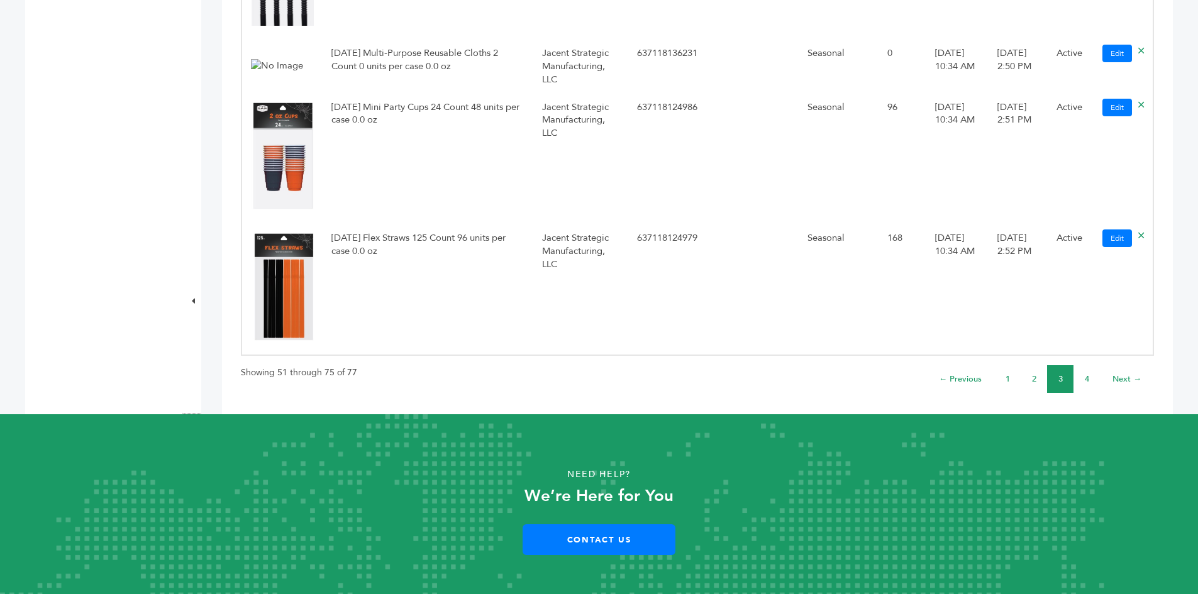 The image size is (1198, 594). Describe the element at coordinates (693, 65) in the screenshot. I see `td: 637118136231` at that location.